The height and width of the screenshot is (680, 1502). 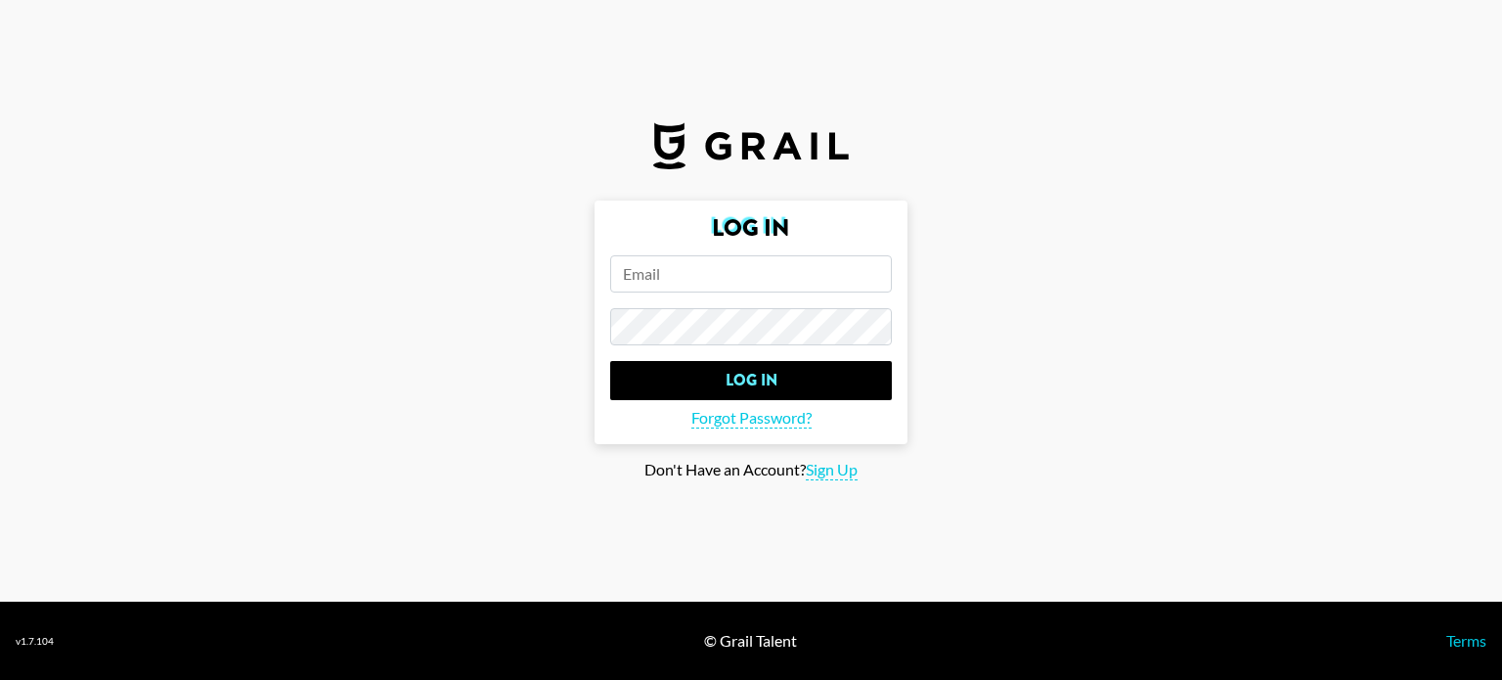 I want to click on span: Forgot Password?, so click(x=751, y=418).